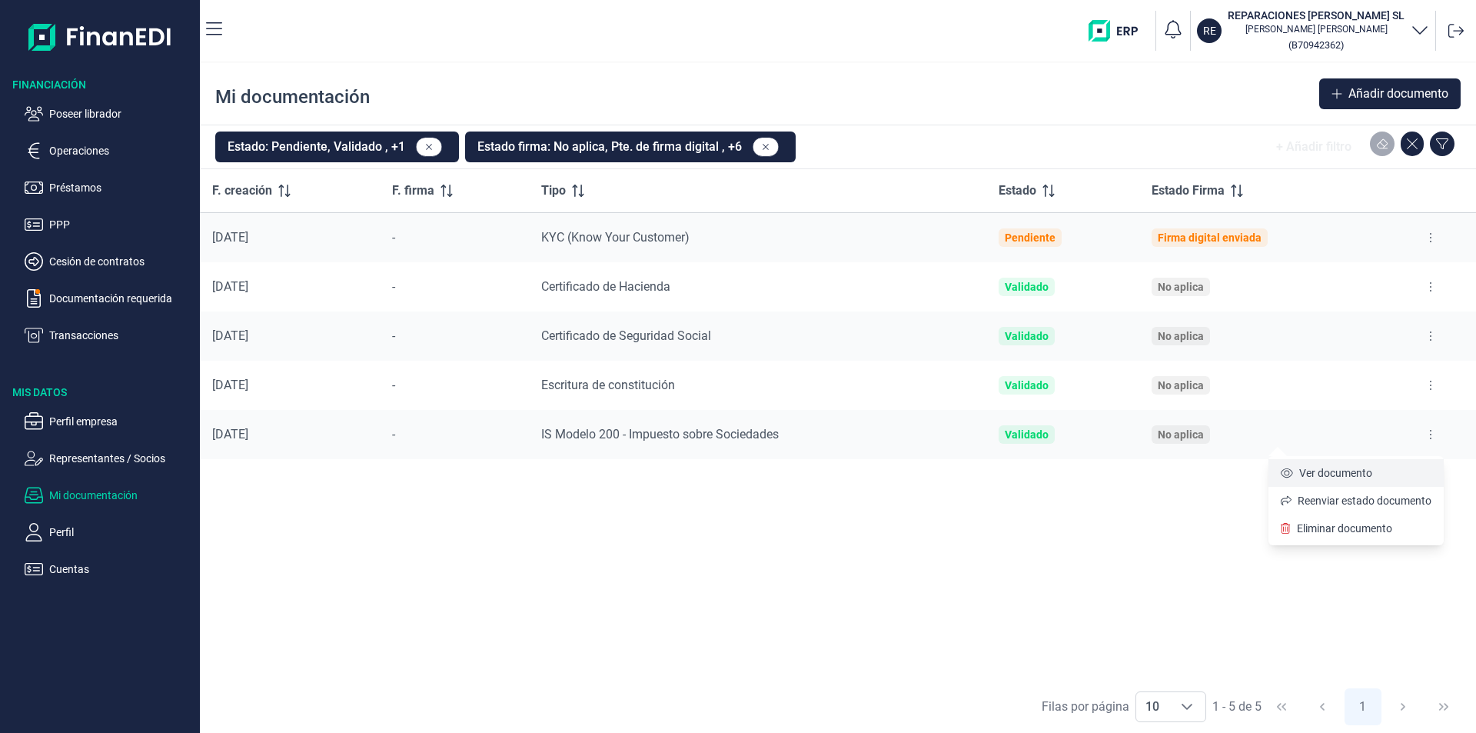 This screenshot has width=1476, height=733. Describe the element at coordinates (1399, 94) in the screenshot. I see `span: Añadir documento` at that location.